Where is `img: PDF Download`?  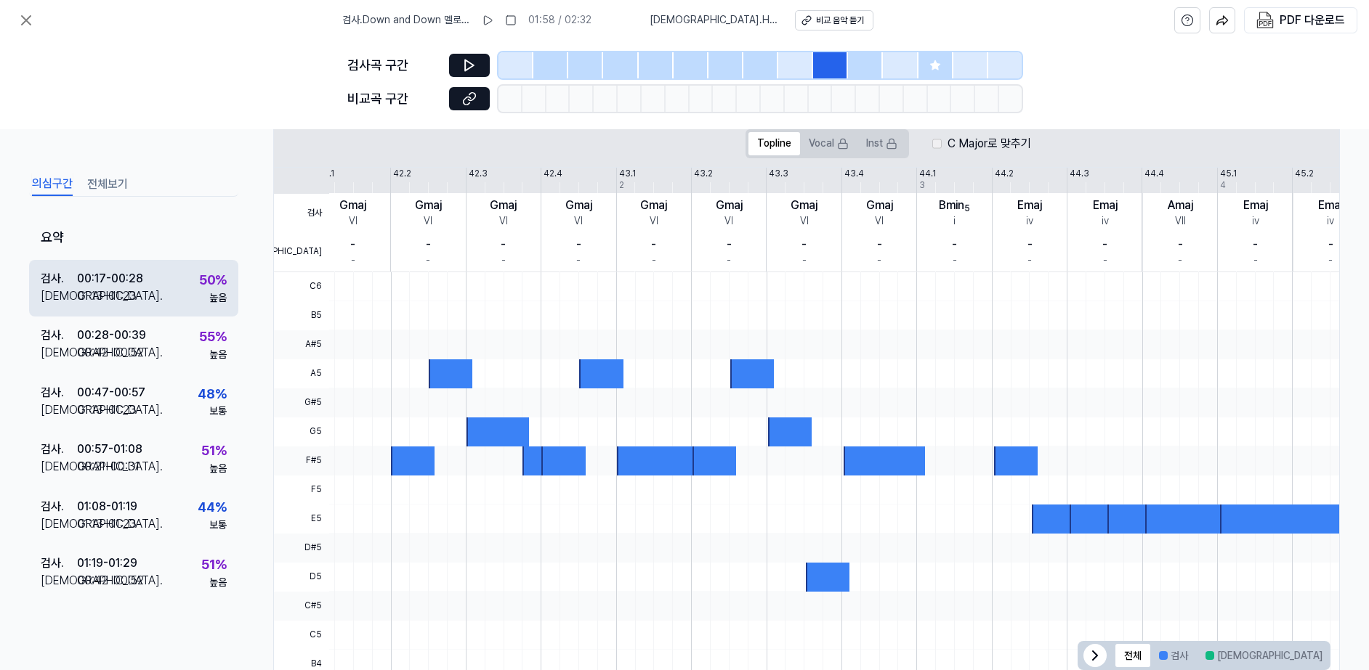 img: PDF Download is located at coordinates (1265, 20).